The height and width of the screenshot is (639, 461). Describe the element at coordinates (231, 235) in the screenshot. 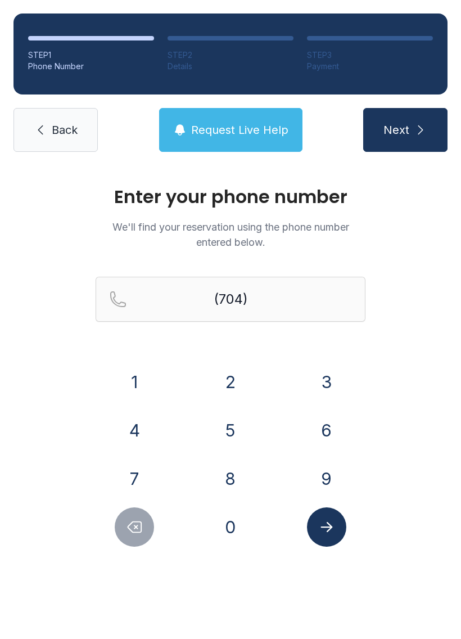

I see `p: We'll find your reservation using the phone number entered below.` at that location.